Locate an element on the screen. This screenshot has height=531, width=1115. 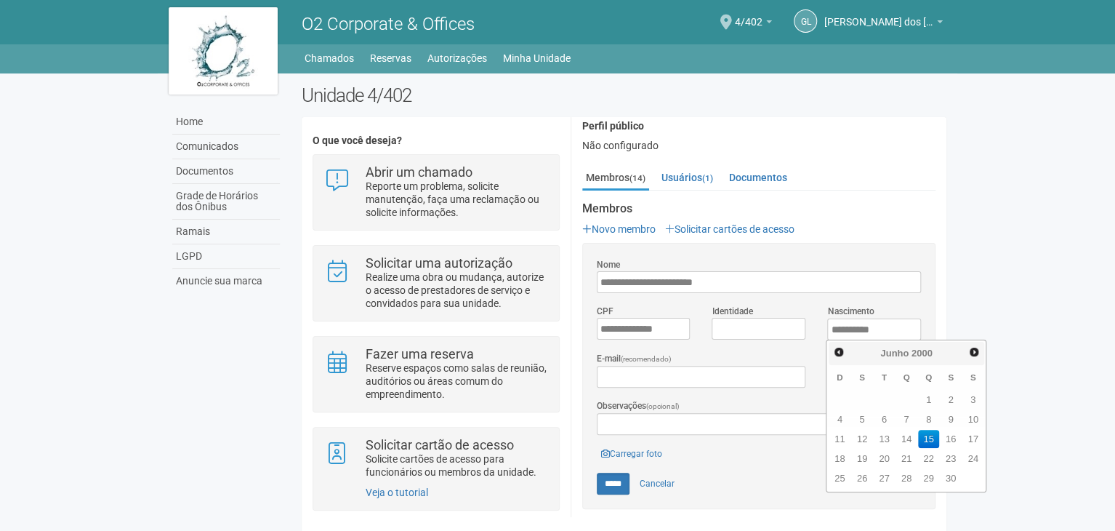
a: 28 is located at coordinates (906, 478).